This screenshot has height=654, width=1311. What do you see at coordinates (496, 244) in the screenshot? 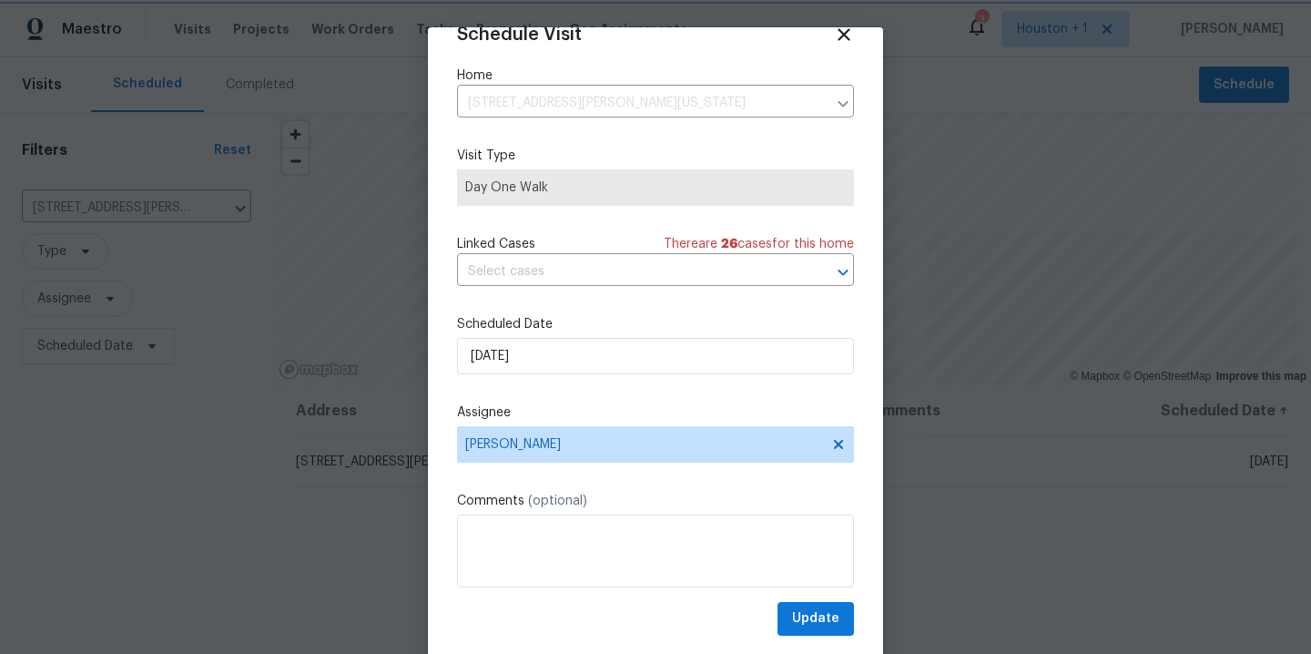
I see `span: Linked Cases` at bounding box center [496, 244].